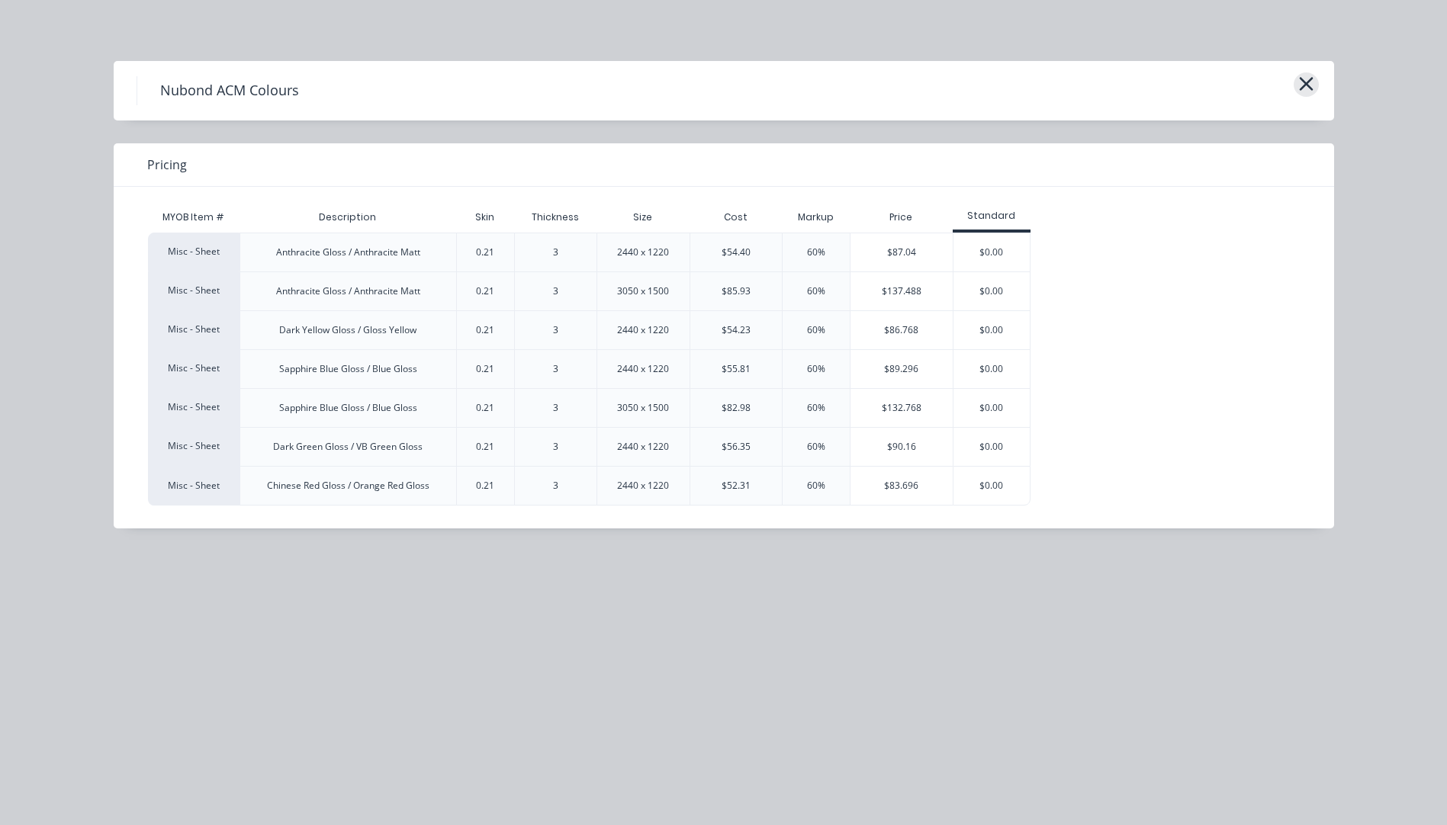 This screenshot has height=825, width=1447. Describe the element at coordinates (736, 217) in the screenshot. I see `div: Cost` at that location.